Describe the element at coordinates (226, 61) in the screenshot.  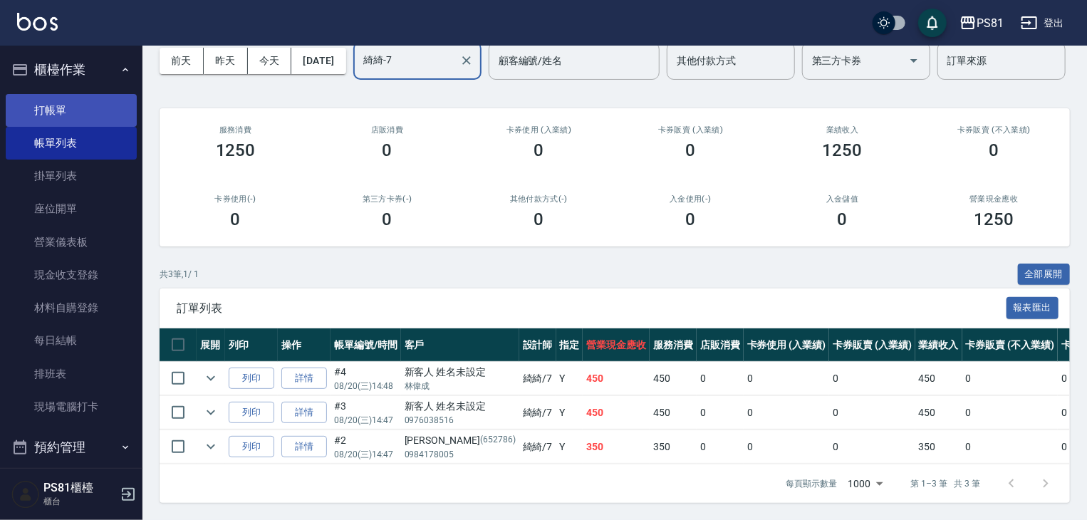
I see `button: 昨天` at that location.